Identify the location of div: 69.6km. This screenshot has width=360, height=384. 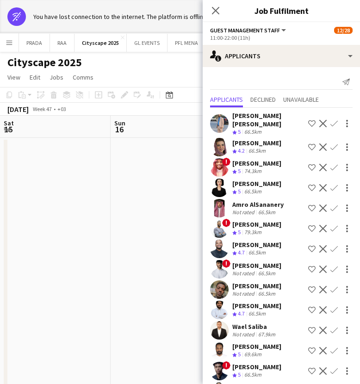
(253, 355).